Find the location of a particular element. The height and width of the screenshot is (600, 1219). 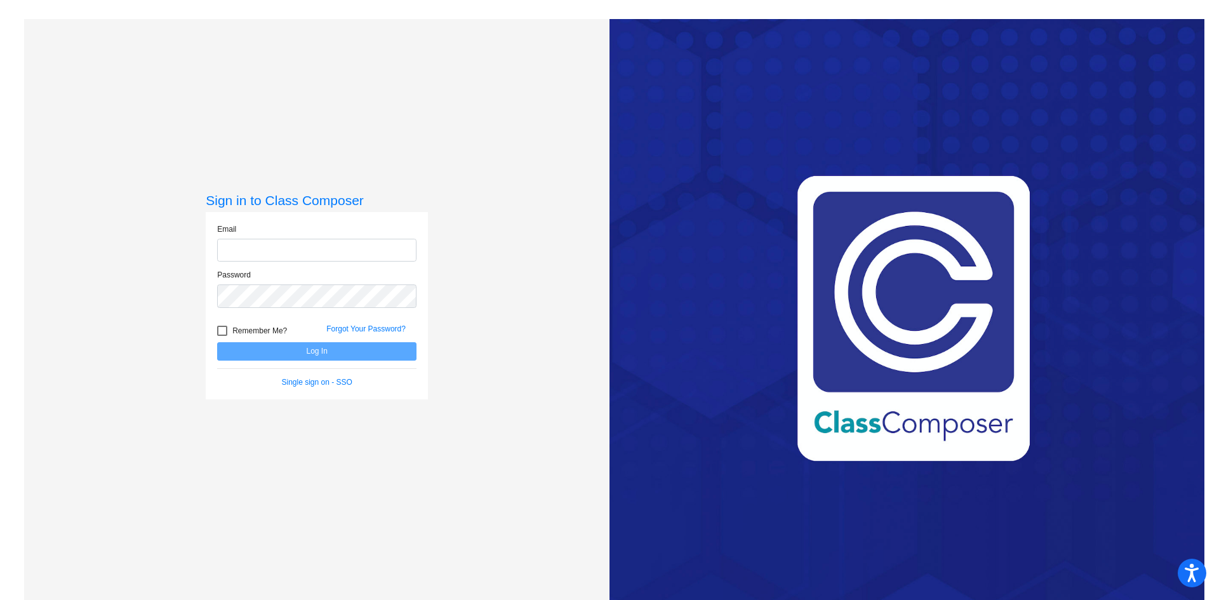

label: Password is located at coordinates (234, 275).